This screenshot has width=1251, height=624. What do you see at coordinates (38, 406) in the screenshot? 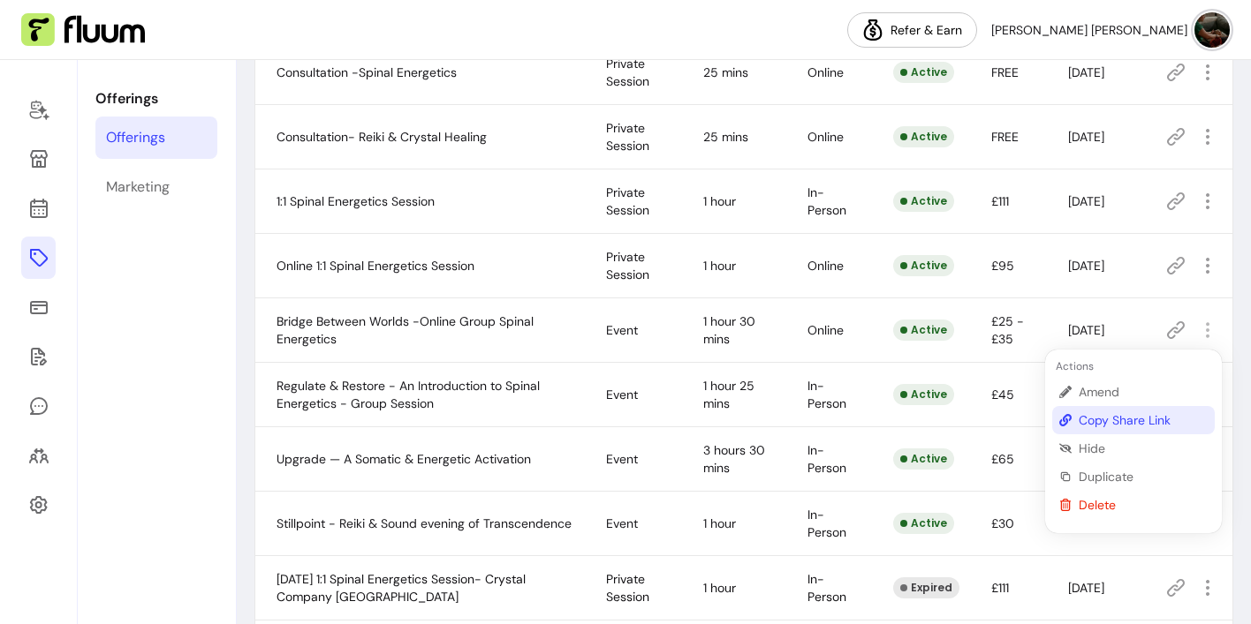
I see `a: My Messages` at bounding box center [38, 406].